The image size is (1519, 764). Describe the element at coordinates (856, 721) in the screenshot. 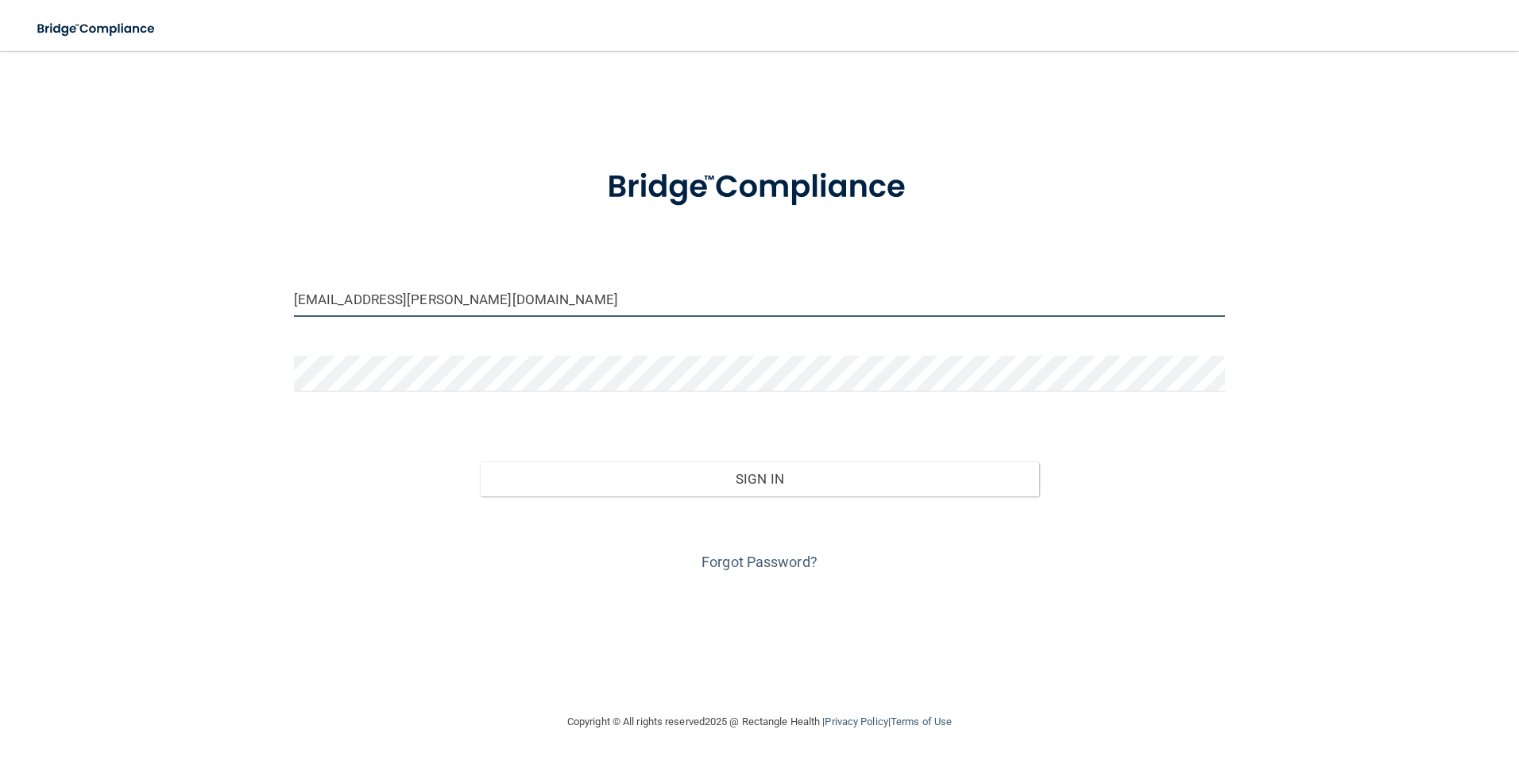

I see `a: Privacy Policy` at that location.